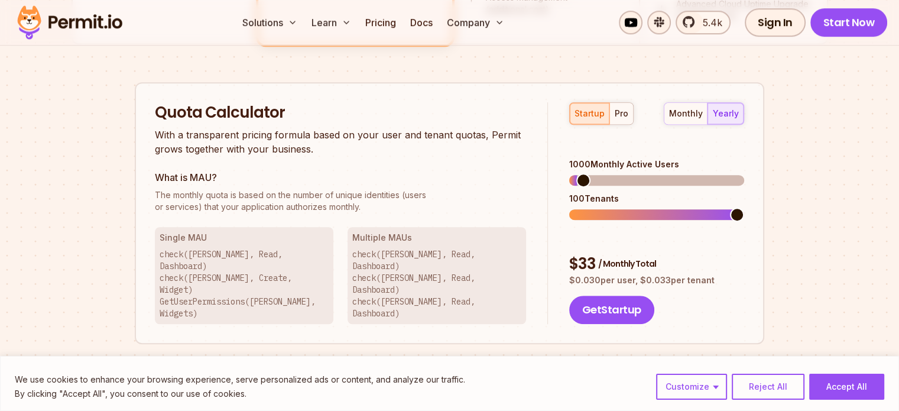  I want to click on div: pro, so click(621, 113).